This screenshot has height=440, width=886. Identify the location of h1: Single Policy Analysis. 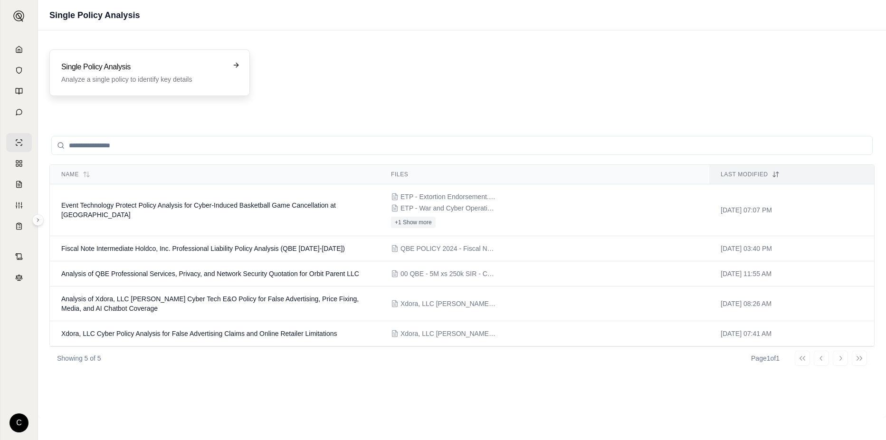
(95, 15).